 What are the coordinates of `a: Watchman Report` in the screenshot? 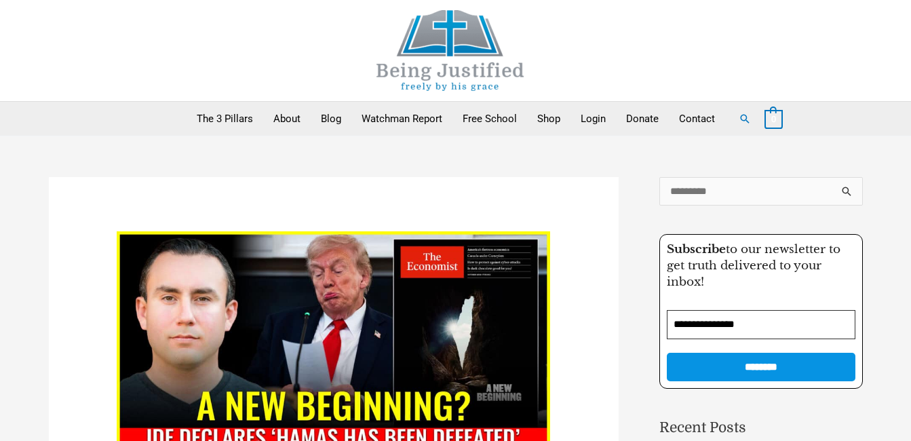 It's located at (401, 119).